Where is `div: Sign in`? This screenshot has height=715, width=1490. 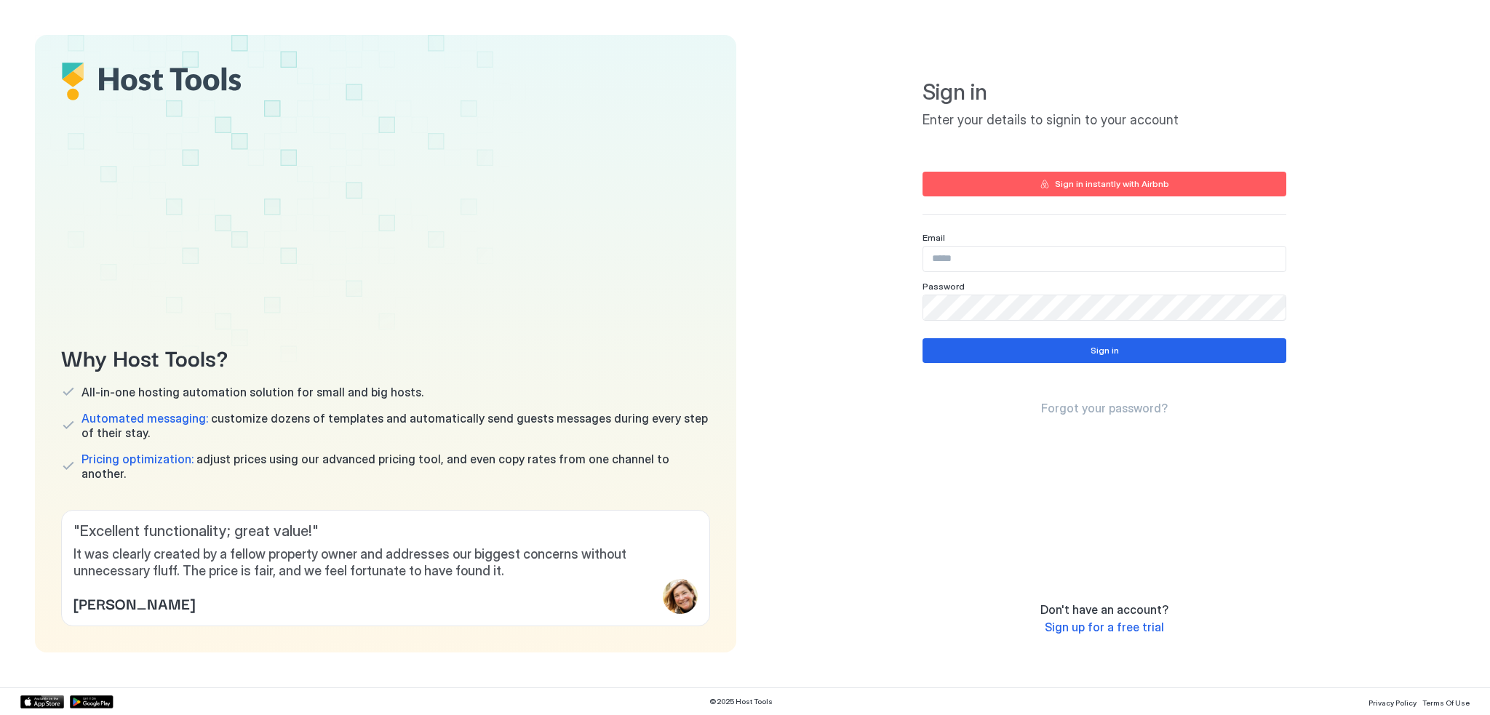 div: Sign in is located at coordinates (1104, 351).